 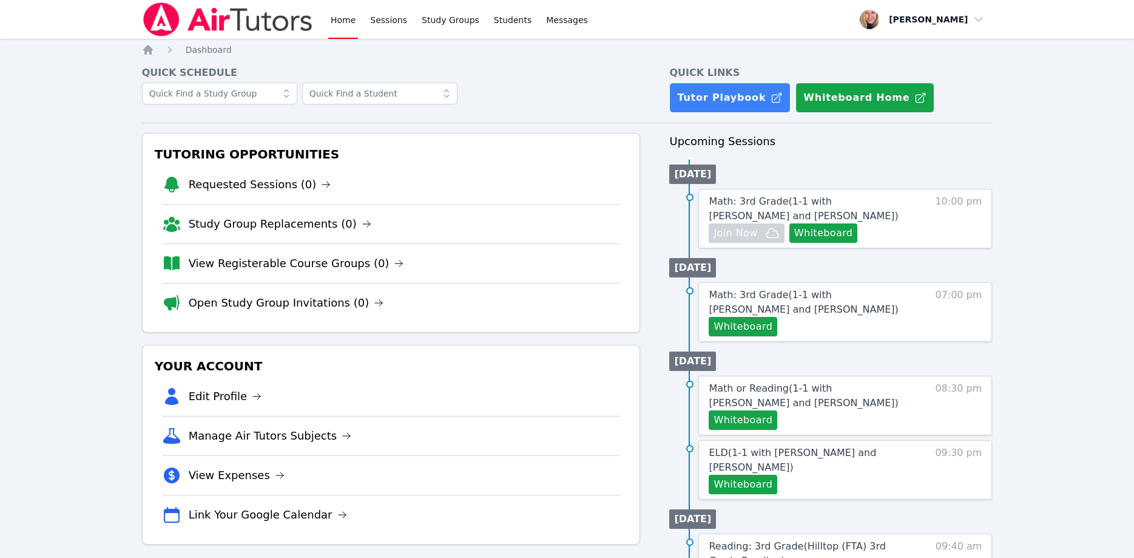 I want to click on span: Join Now, so click(x=735, y=233).